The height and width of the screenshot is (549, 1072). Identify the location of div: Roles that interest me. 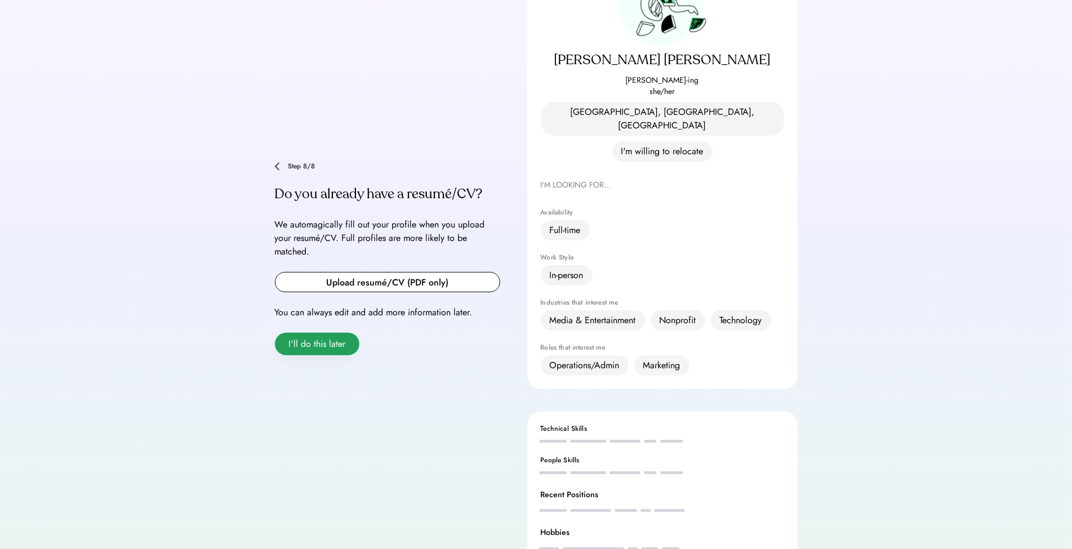
(662, 348).